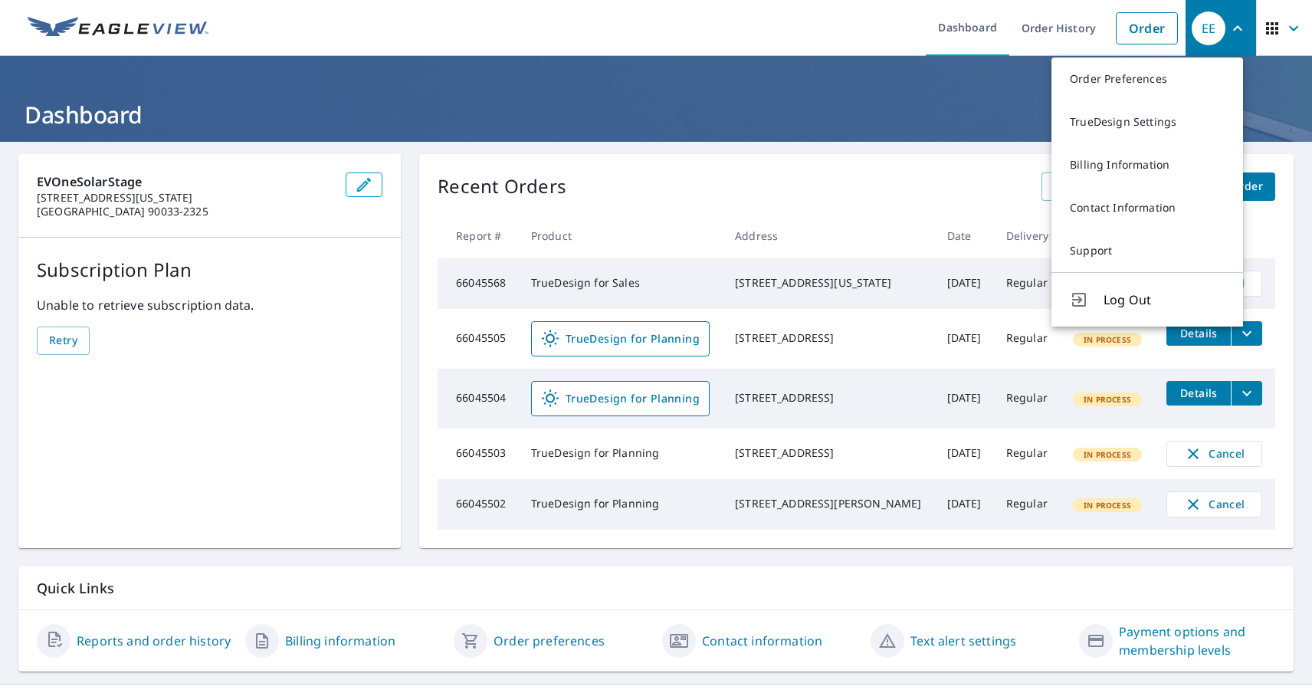 The width and height of the screenshot is (1312, 693). Describe the element at coordinates (340, 641) in the screenshot. I see `a: Billing information` at that location.